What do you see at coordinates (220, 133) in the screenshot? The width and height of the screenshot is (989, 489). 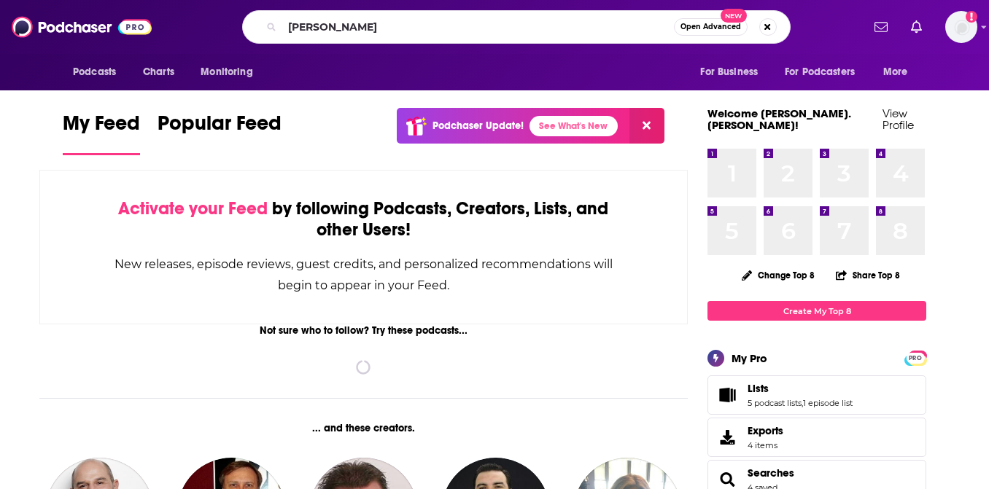 I see `a: Popular Feed` at bounding box center [220, 133].